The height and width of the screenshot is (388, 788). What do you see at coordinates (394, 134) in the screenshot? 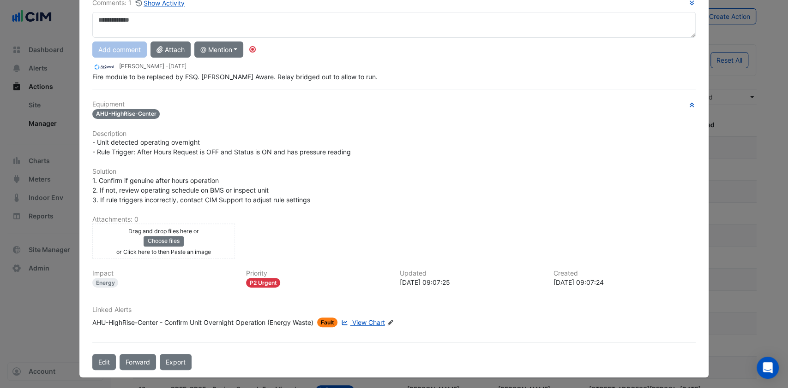
I see `h6: Description` at bounding box center [394, 134].